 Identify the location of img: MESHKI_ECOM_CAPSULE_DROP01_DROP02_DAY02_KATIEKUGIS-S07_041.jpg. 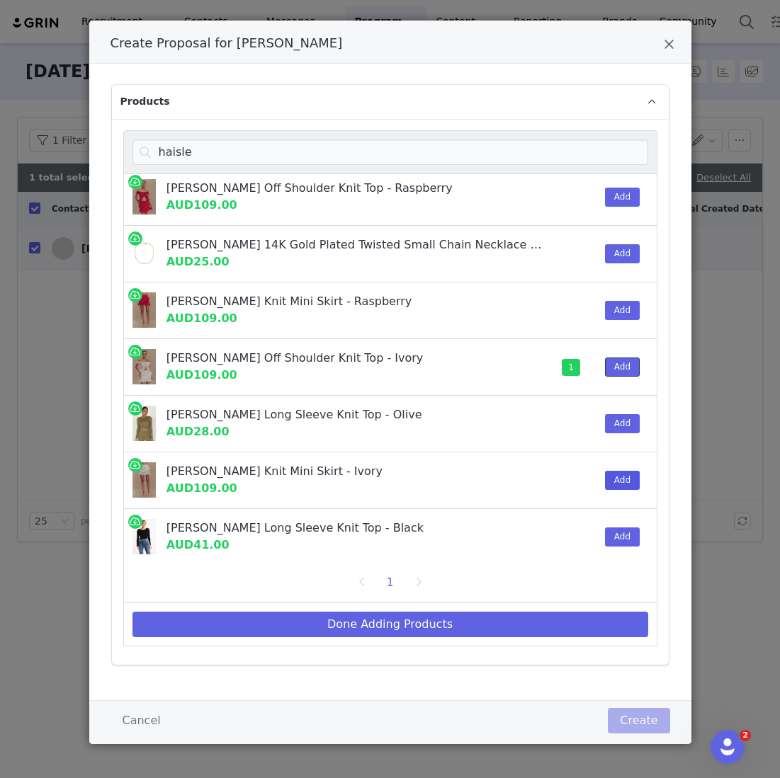
(144, 537).